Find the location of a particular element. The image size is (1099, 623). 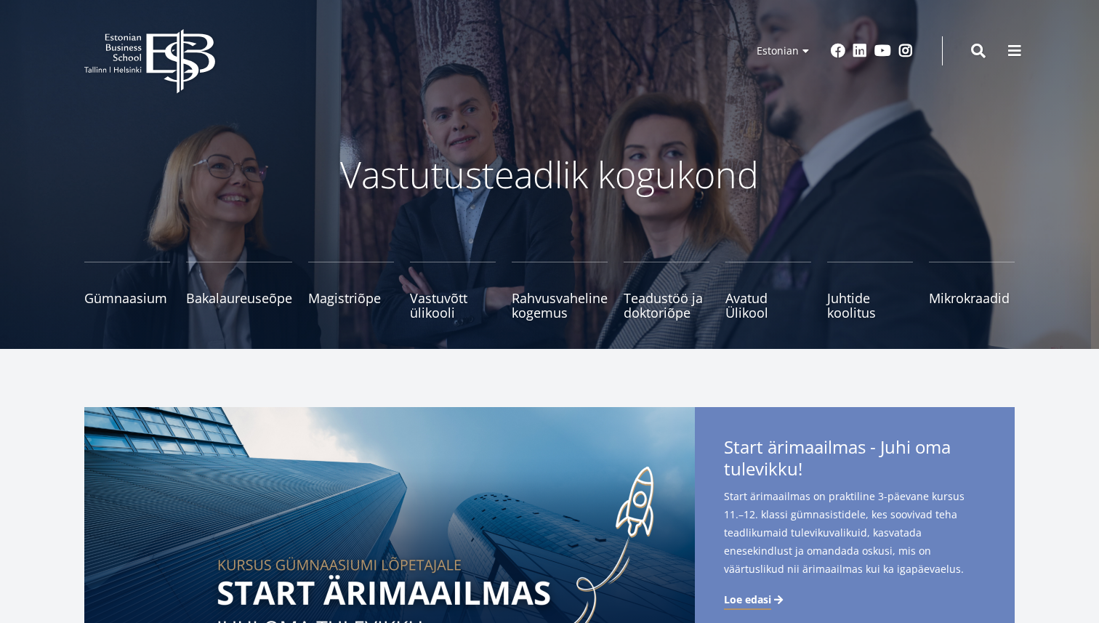

span: Start ärimaailmas on praktiline 3-päevane kursus 11.–12. klassi gümnasistidele, kes soovivad teha... is located at coordinates (855, 532).